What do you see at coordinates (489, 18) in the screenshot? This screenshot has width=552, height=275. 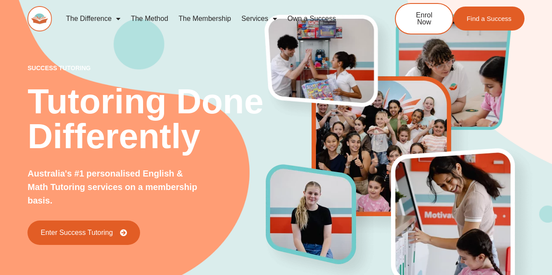 I see `span: Find a Success` at bounding box center [489, 18].